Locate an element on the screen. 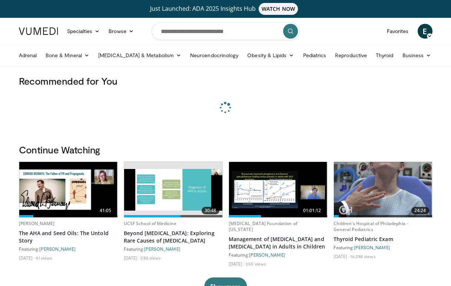 The image size is (451, 286). img: fdce92d0-b37e-4bd7-a2fb-b4feef90fcfb.620x360_q85_upscale.jpg is located at coordinates (173, 190).